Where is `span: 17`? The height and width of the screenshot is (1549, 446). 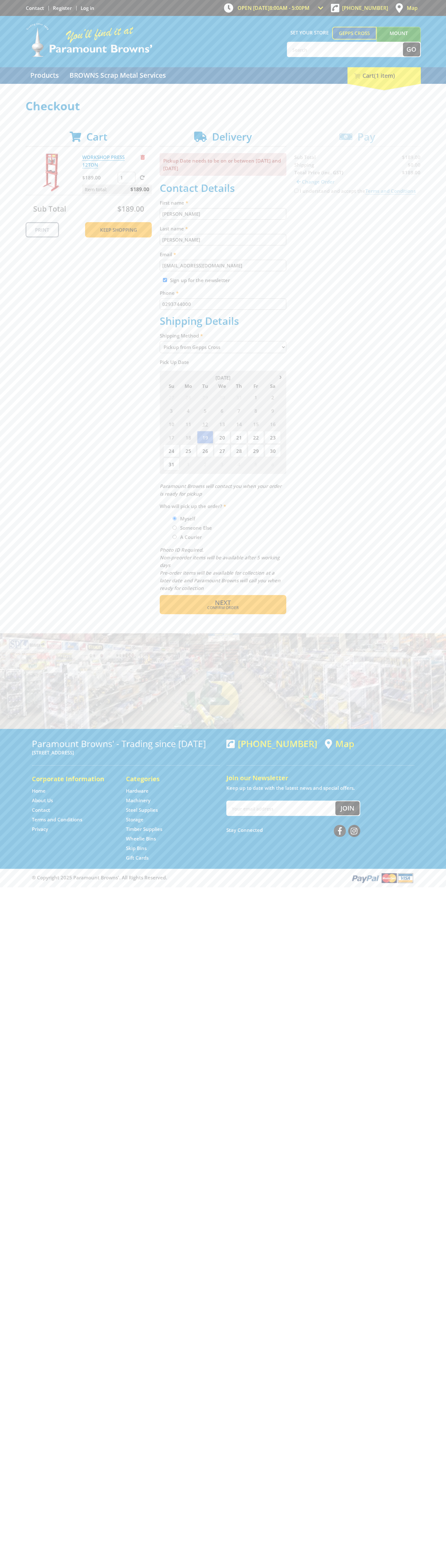
span: 17 is located at coordinates (171, 437).